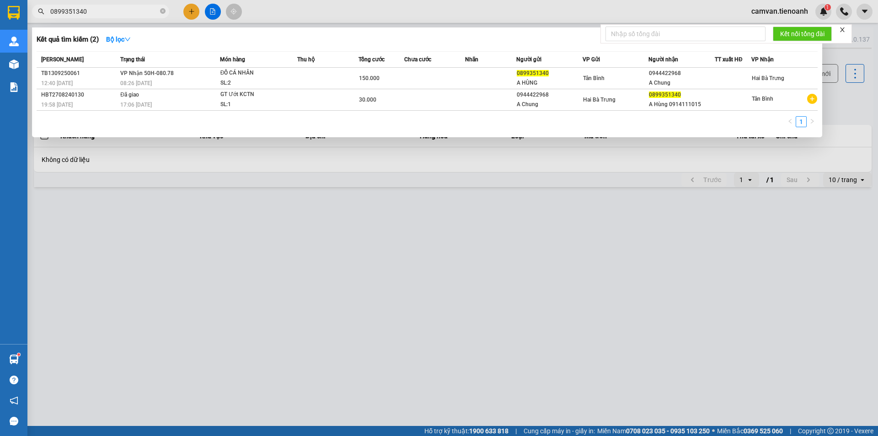 The width and height of the screenshot is (878, 436). What do you see at coordinates (528, 59) in the screenshot?
I see `span: Người gửi` at bounding box center [528, 59].